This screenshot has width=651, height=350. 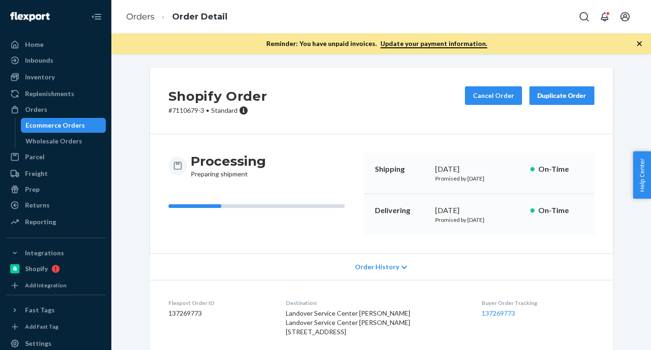 I want to click on div: Reporting, so click(x=40, y=222).